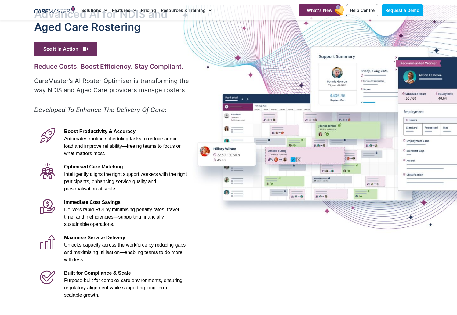  What do you see at coordinates (95, 237) in the screenshot?
I see `span: Maximise Service Delivery` at bounding box center [95, 237].